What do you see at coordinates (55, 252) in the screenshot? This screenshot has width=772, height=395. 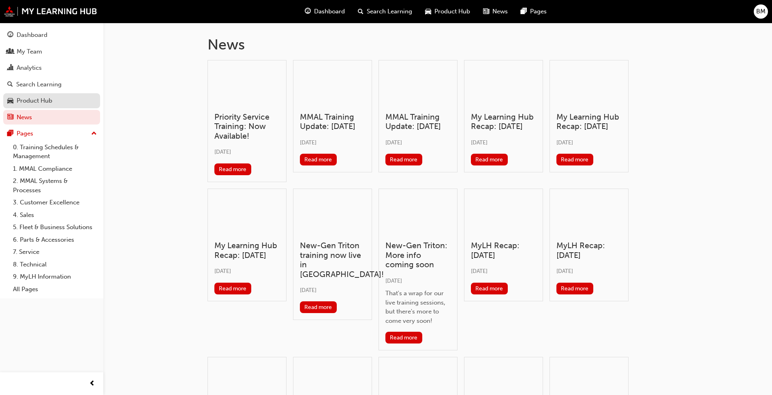 I see `a: 7. Service` at bounding box center [55, 252].